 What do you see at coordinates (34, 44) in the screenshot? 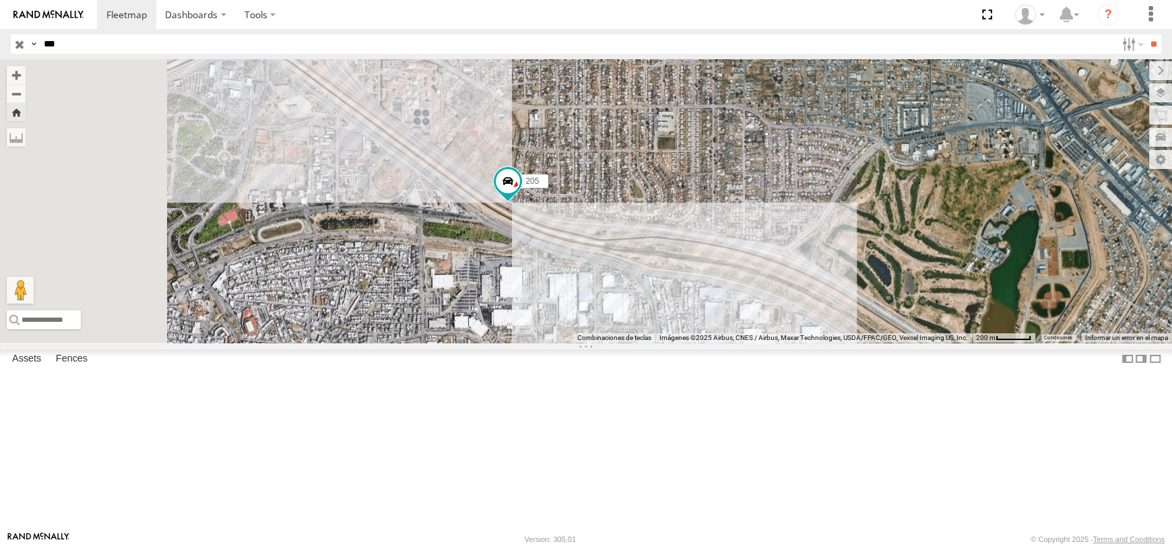
I see `label: Search Query` at bounding box center [34, 44].